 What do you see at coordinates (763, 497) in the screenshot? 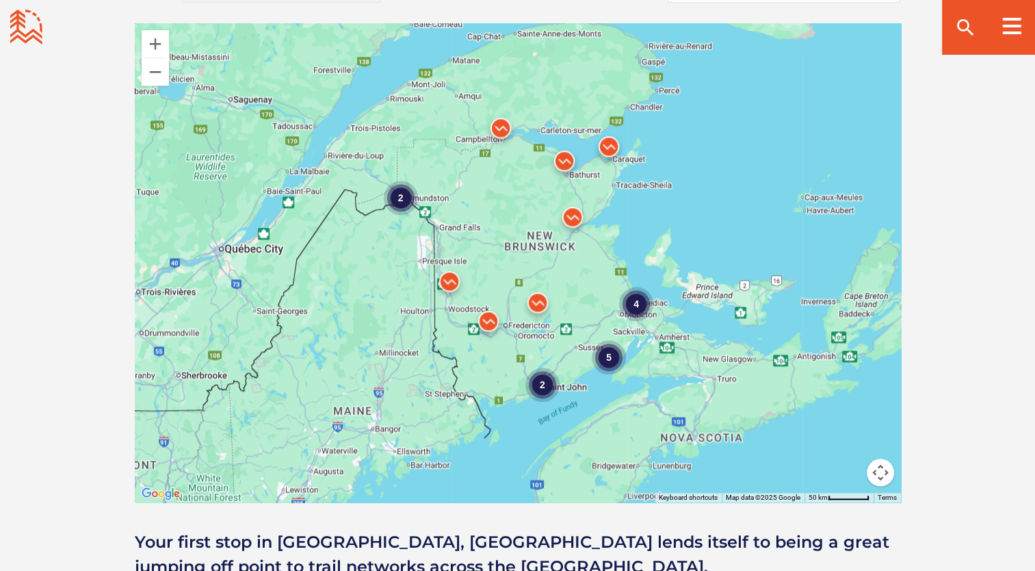
I see `span: Map data ©2025 Google` at bounding box center [763, 497].